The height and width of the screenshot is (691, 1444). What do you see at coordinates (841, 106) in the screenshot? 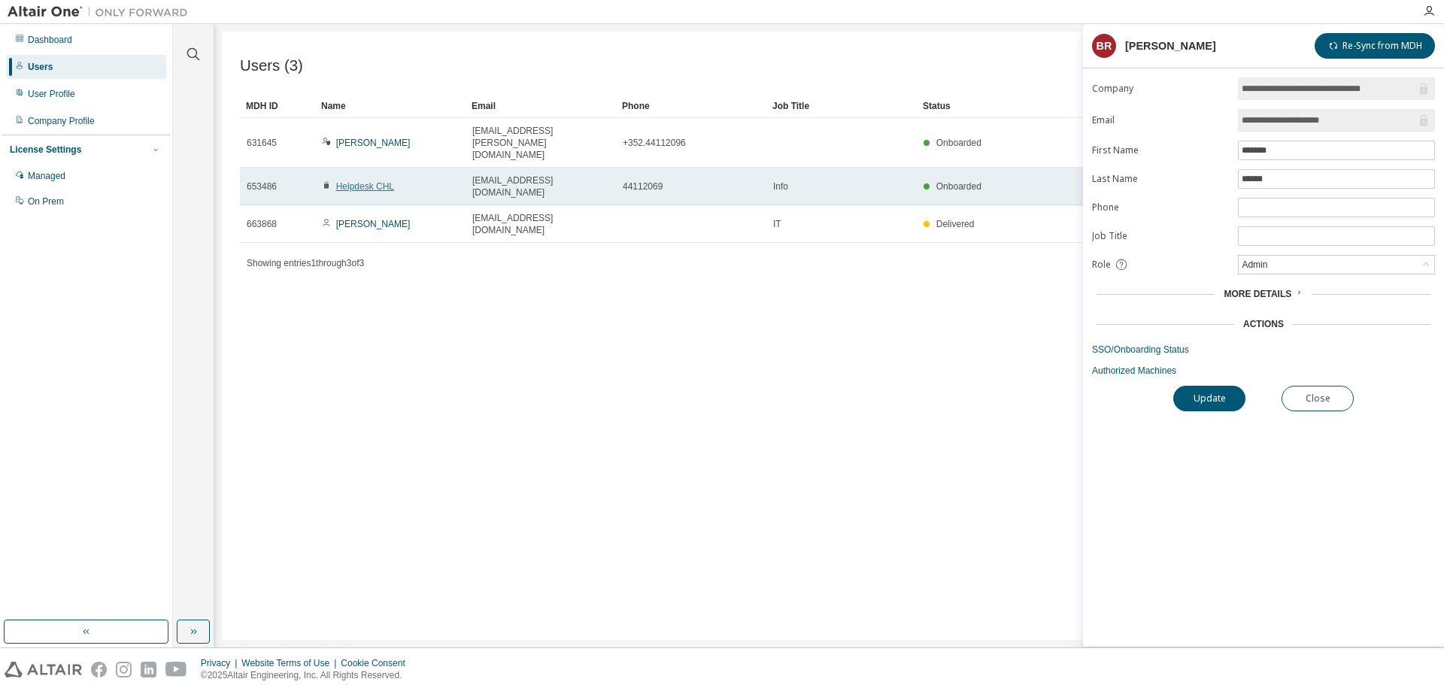
I see `div: Job Title` at bounding box center [841, 106].